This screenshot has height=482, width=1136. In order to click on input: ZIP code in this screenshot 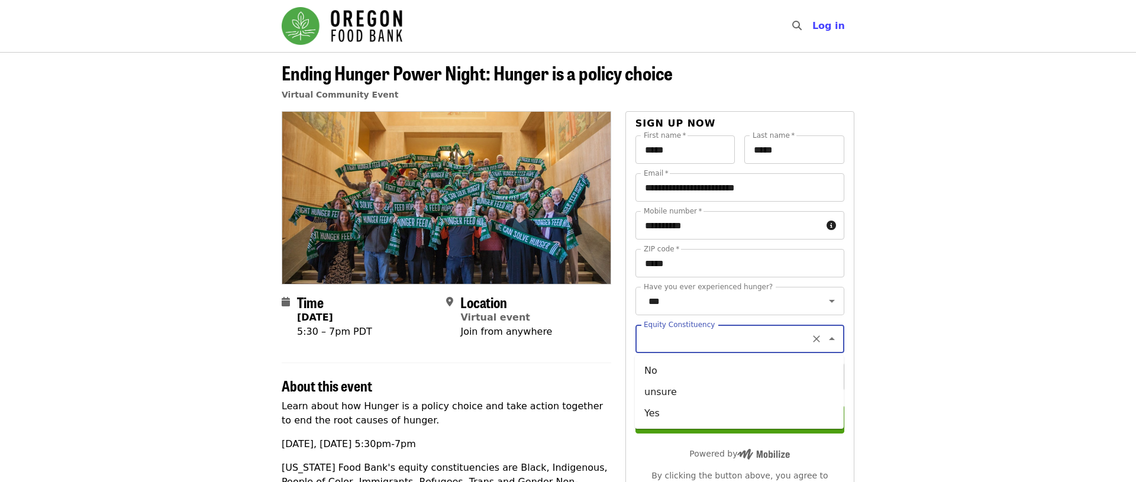, I will do `click(740, 263)`.